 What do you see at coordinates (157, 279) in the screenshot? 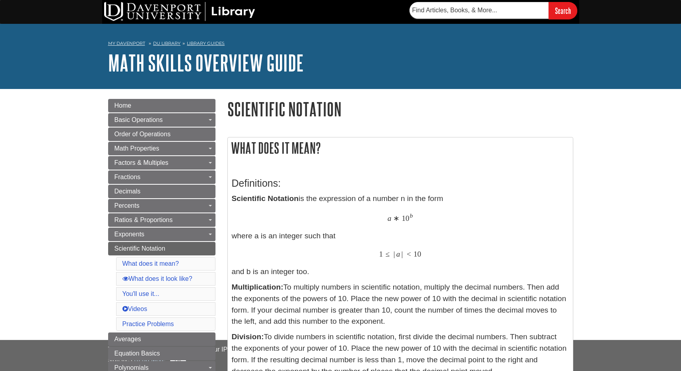
I see `a: What does it look like?` at bounding box center [157, 279].